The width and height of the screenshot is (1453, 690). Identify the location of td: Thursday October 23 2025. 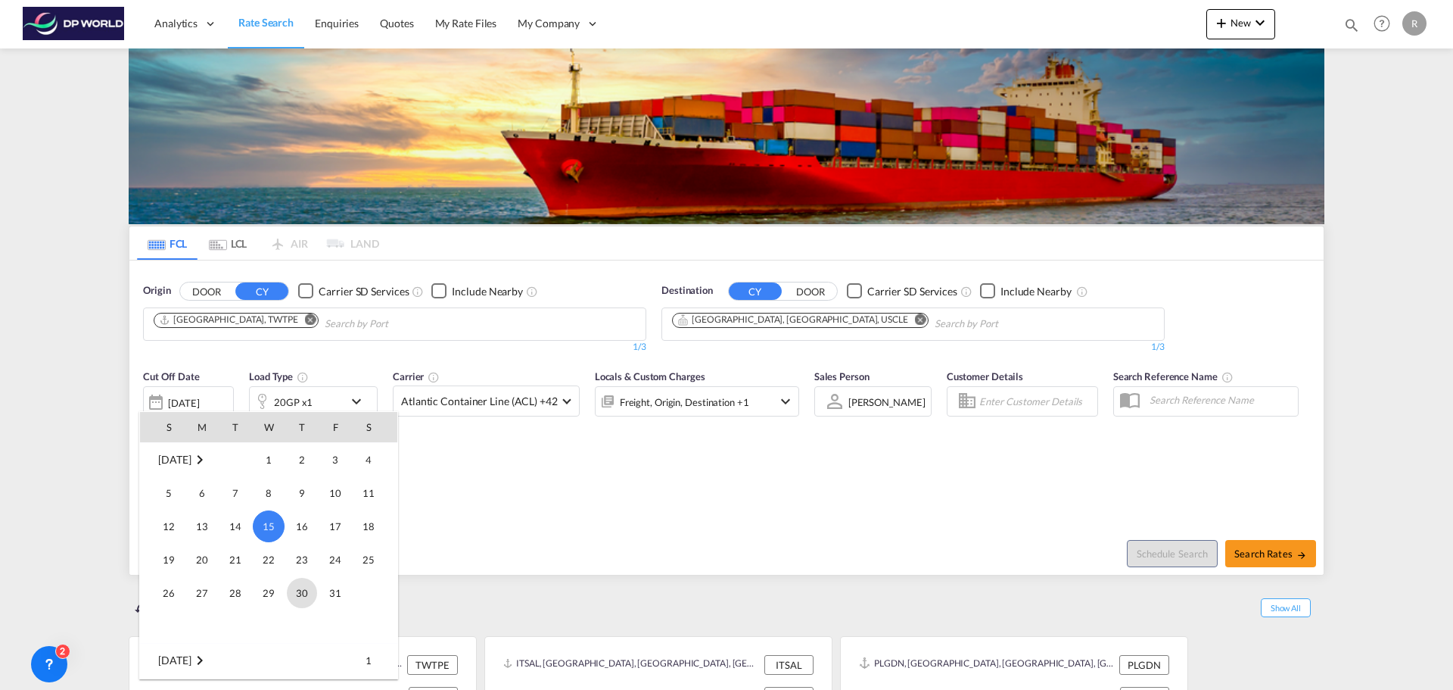
(302, 559).